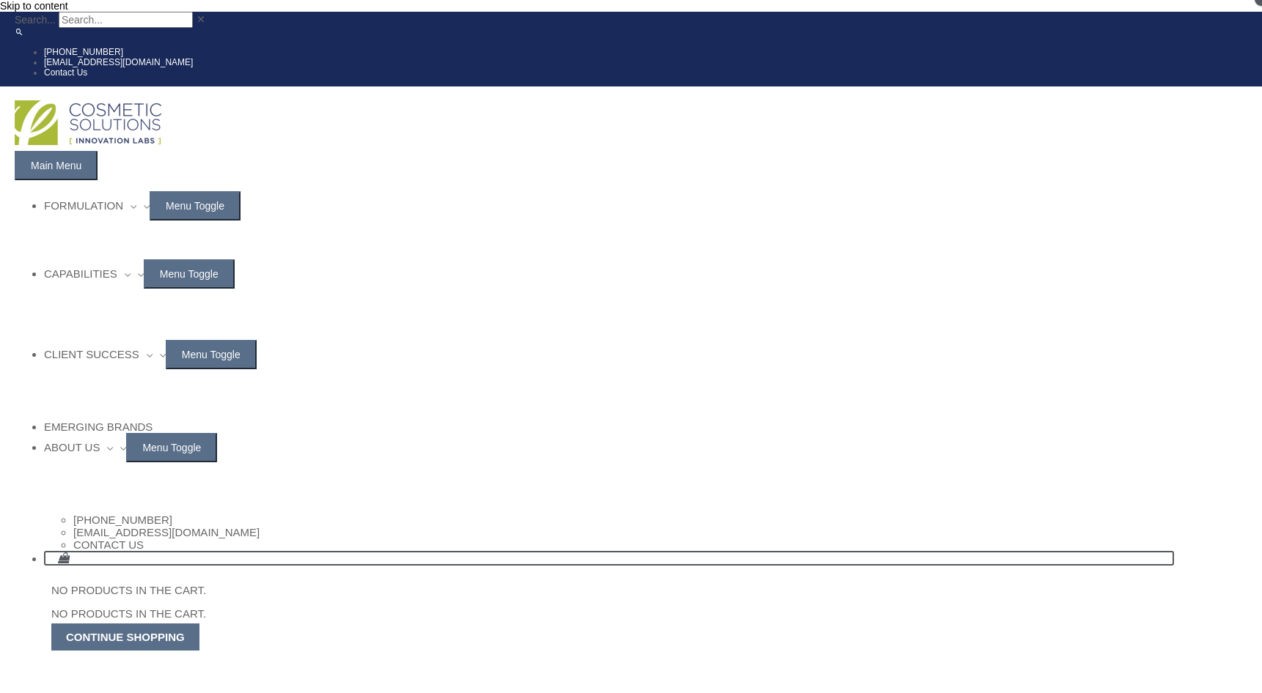 This screenshot has width=1262, height=693. I want to click on span: Search..., so click(35, 20).